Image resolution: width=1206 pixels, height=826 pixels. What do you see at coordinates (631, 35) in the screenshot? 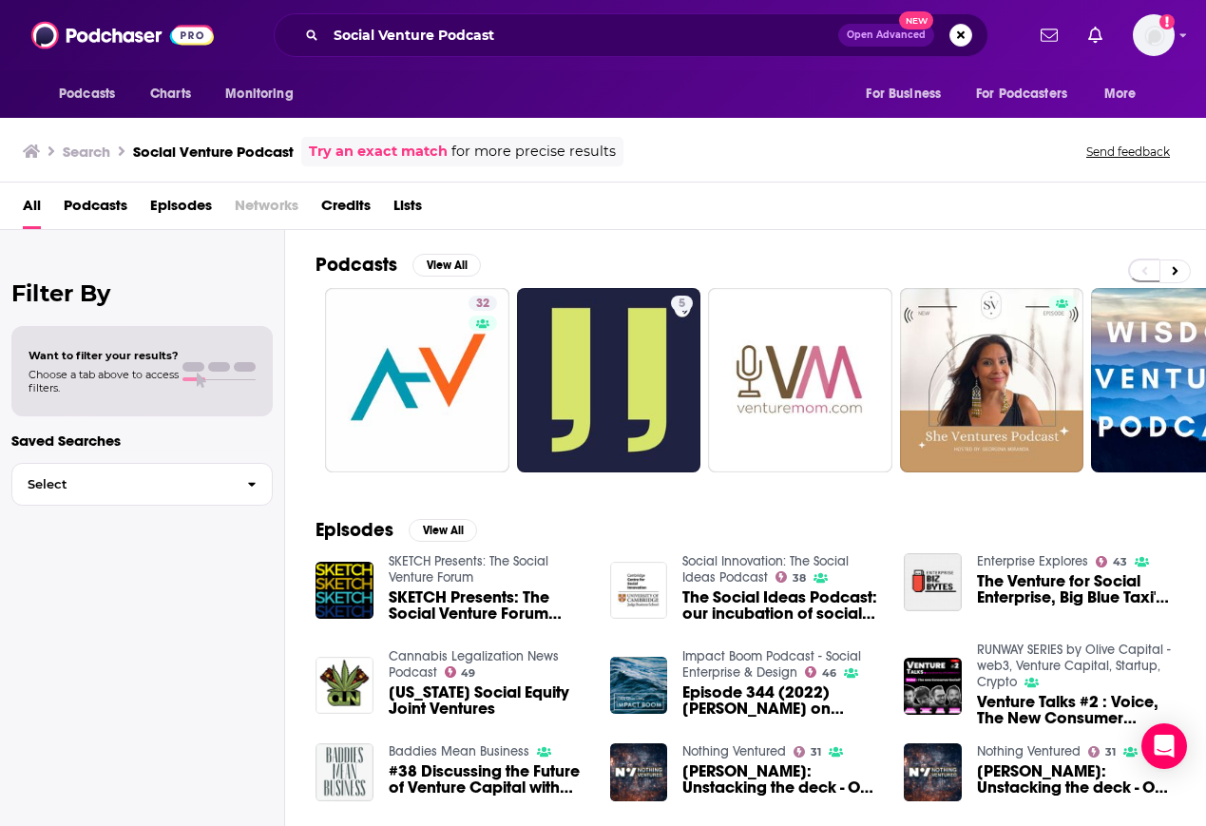
I see `div: Search podcasts, credits, & more...` at bounding box center [631, 35].